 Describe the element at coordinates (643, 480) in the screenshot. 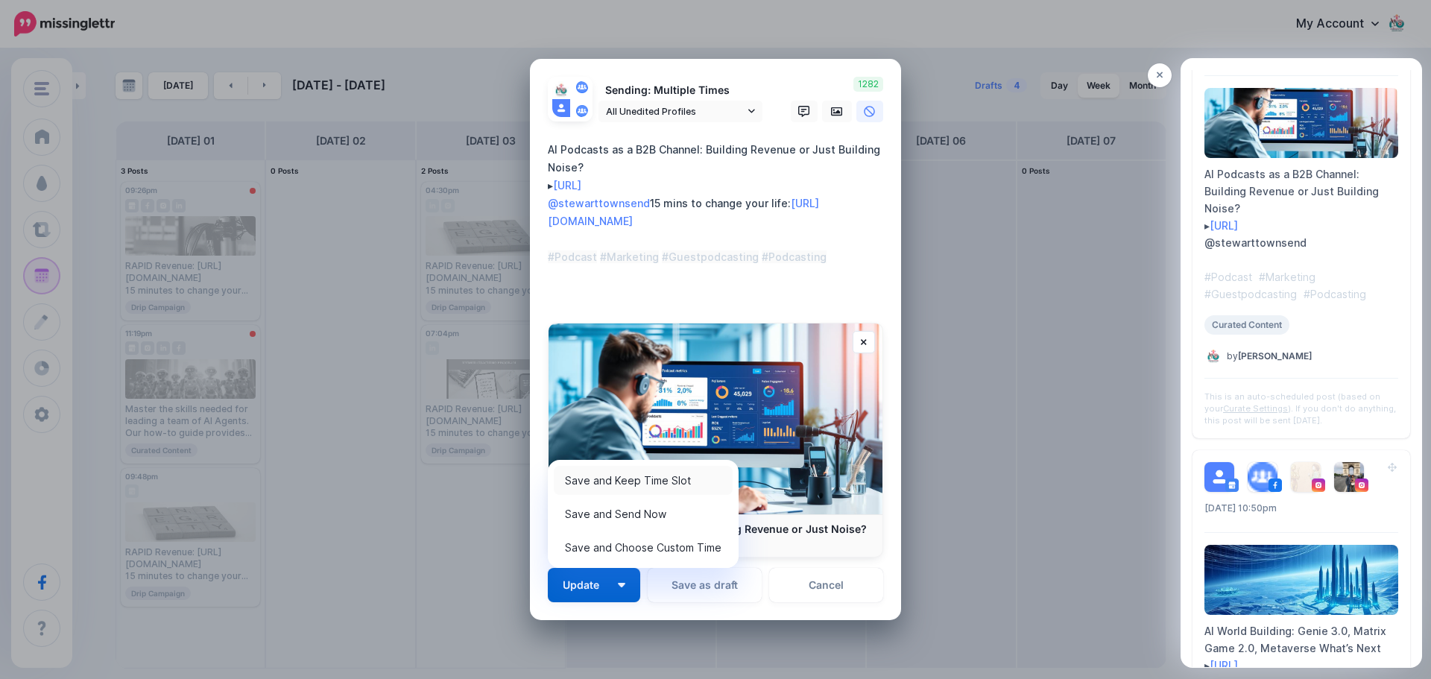

I see `a: Save and Keep Time Slot` at that location.